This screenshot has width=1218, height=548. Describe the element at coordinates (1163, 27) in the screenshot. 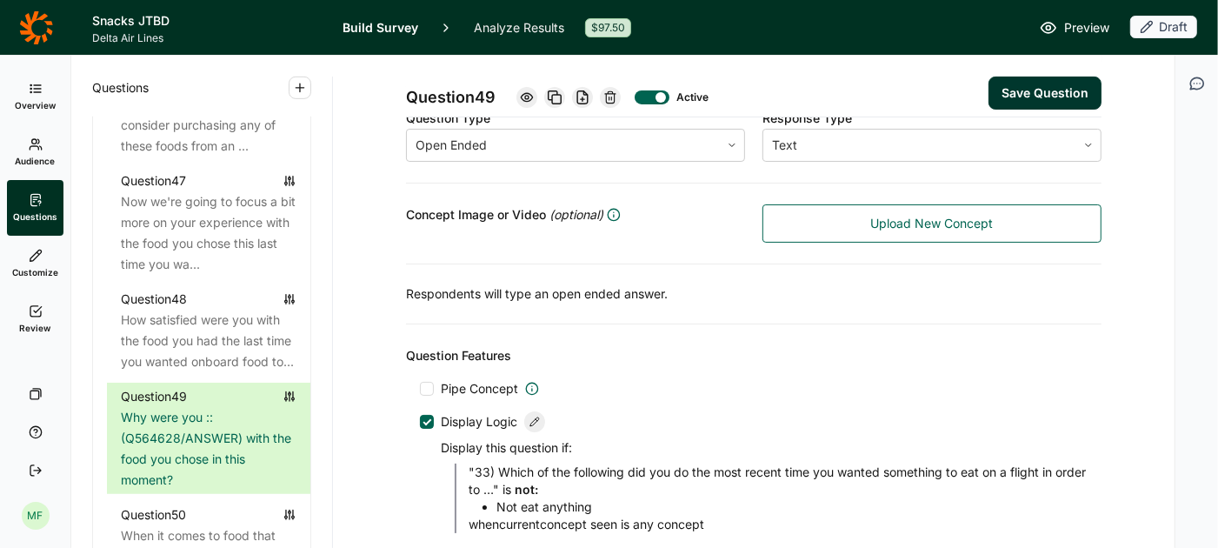

I see `div: Draft` at that location.